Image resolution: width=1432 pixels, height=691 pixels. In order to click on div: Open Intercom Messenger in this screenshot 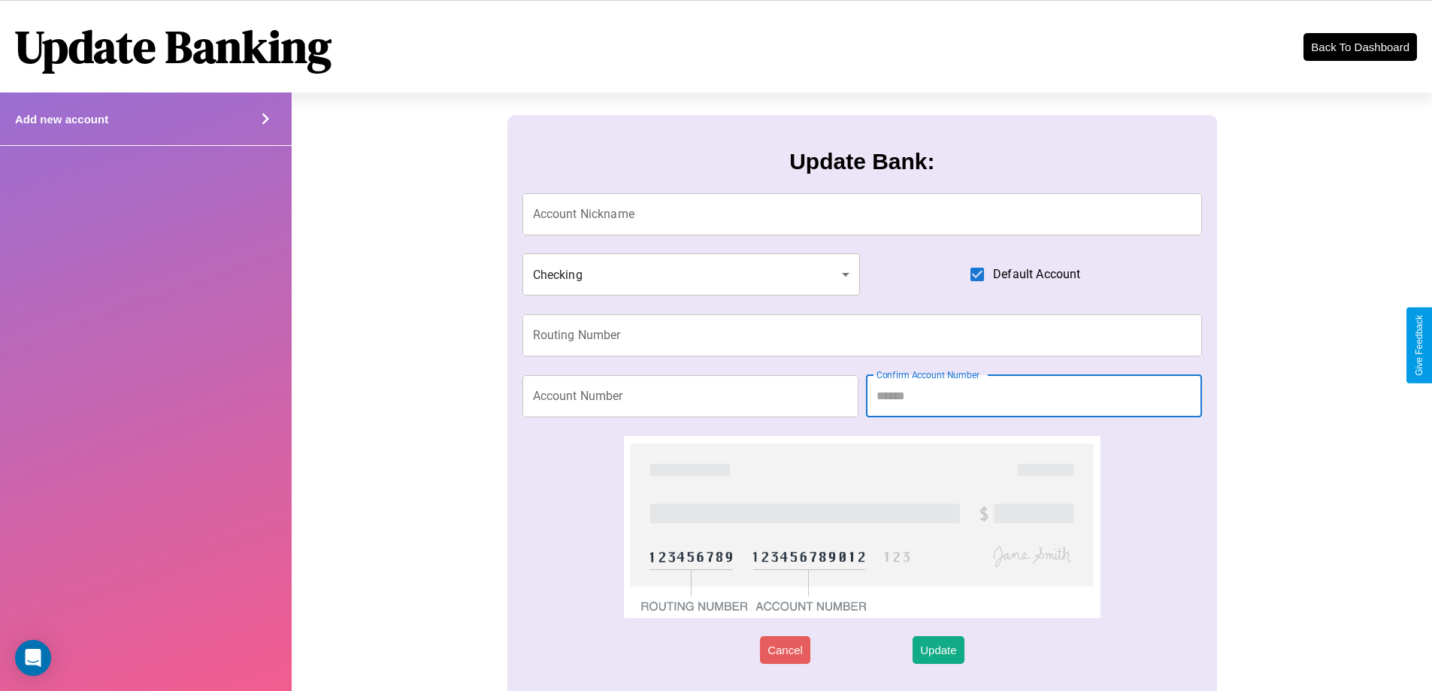, I will do `click(33, 658)`.